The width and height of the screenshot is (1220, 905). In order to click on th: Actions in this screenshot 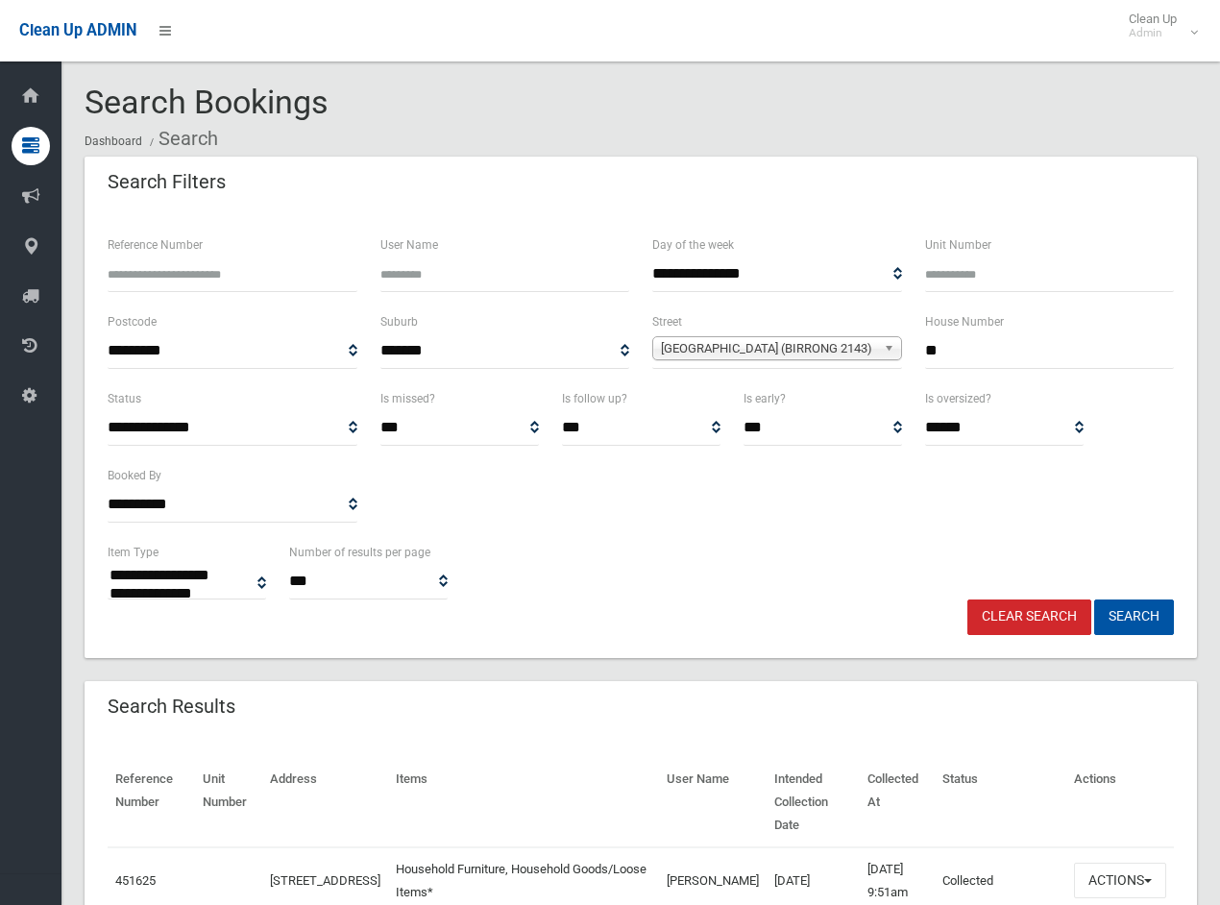, I will do `click(1120, 802)`.